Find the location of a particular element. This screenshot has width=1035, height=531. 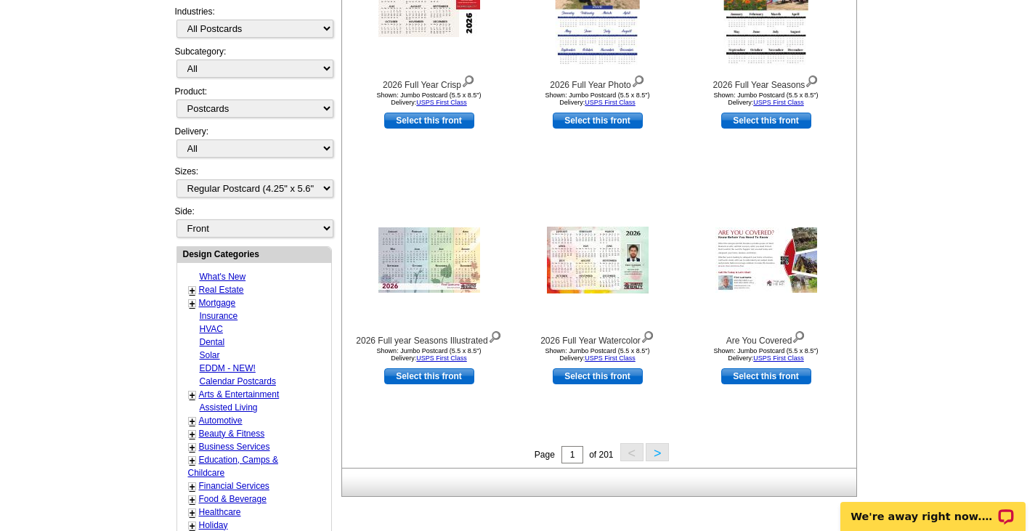

div: Subcategory: is located at coordinates (253, 65).